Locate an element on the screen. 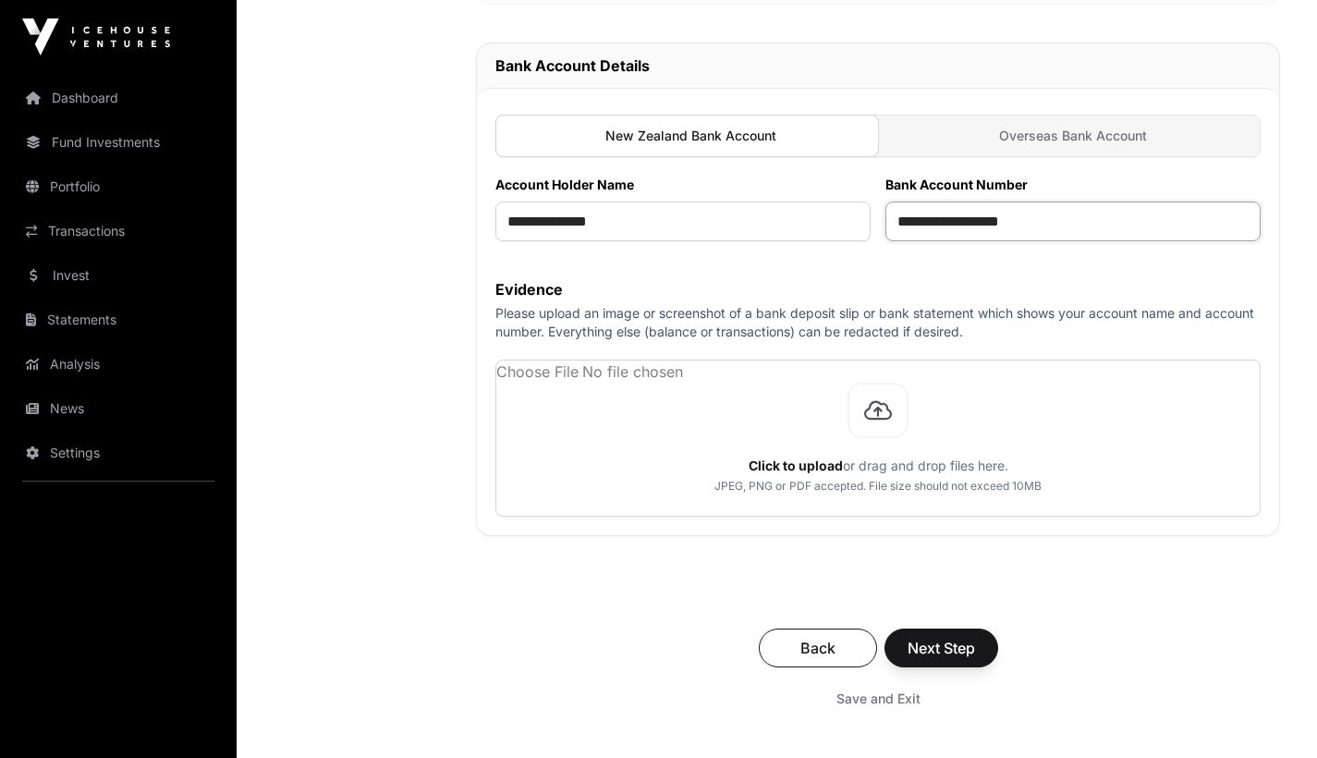 This screenshot has height=758, width=1317. h2: Bank Account Details is located at coordinates (878, 66).